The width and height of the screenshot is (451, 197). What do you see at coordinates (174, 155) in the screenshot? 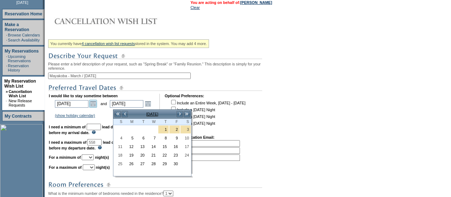
I see `a: 23` at bounding box center [174, 155].